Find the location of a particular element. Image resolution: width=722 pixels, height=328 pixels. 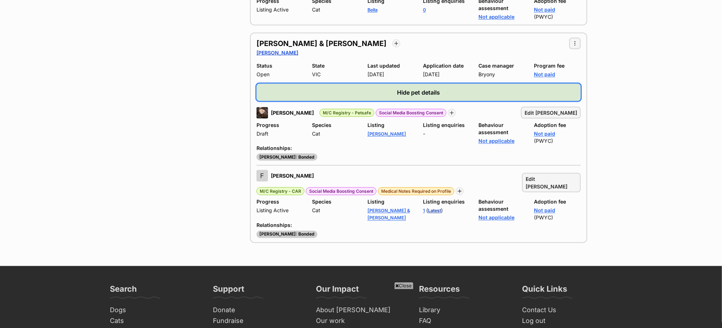

div: M/C Registry - CAR is located at coordinates (280, 192).